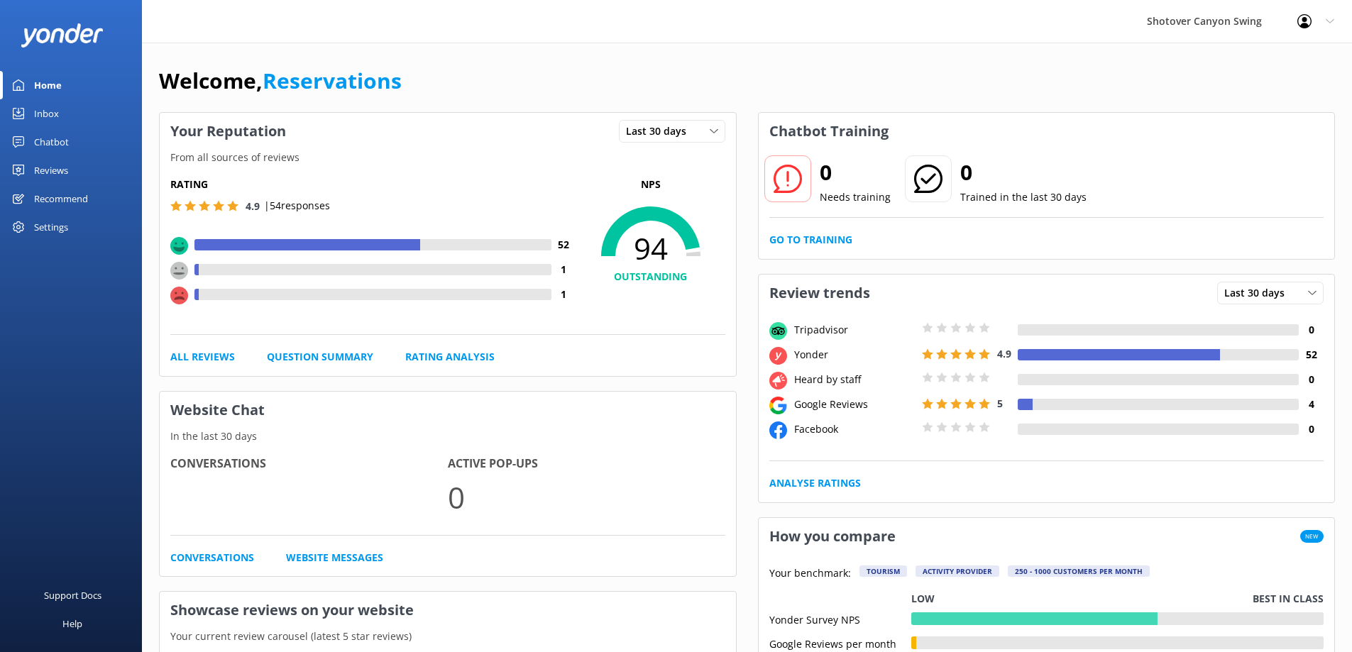  What do you see at coordinates (202, 357) in the screenshot?
I see `a: All Reviews` at bounding box center [202, 357].